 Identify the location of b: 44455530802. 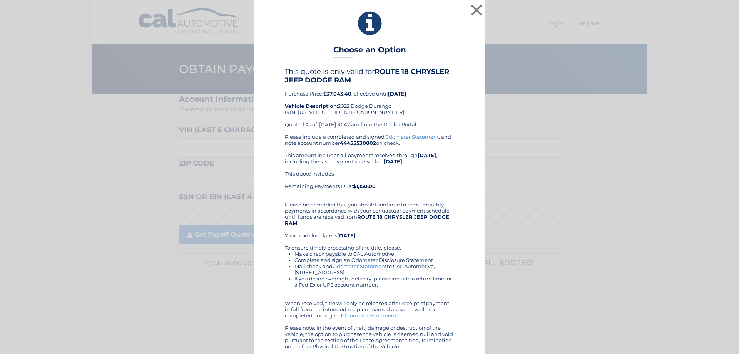
(358, 143).